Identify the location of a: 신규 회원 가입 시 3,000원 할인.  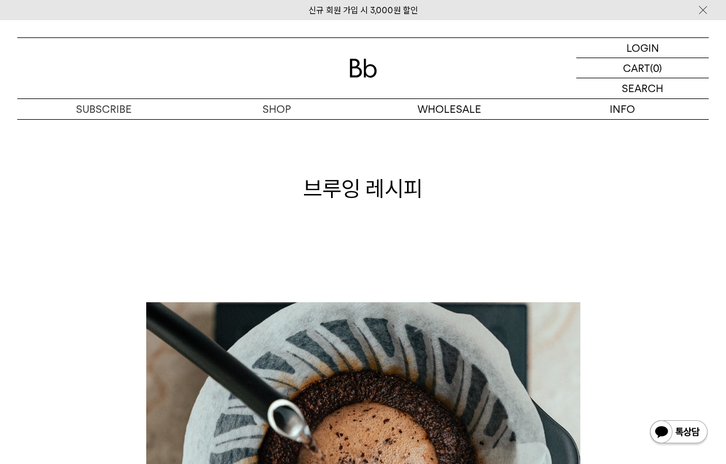
(363, 10).